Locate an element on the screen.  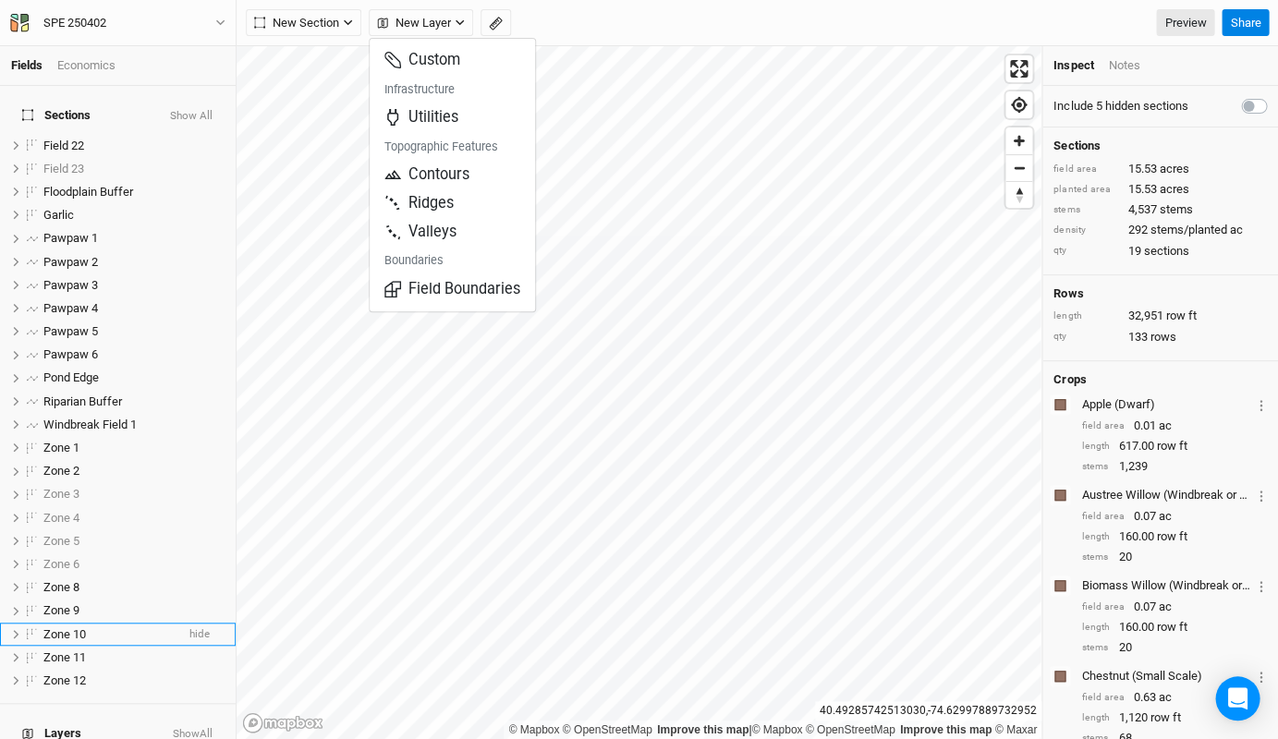
span: Zone 2 is located at coordinates (61, 470).